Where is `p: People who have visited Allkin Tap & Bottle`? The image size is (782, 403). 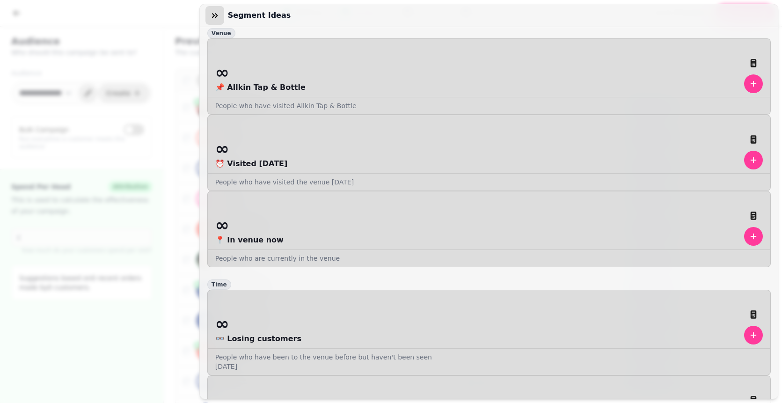
p: People who have visited Allkin Tap & Bottle is located at coordinates (328, 106).